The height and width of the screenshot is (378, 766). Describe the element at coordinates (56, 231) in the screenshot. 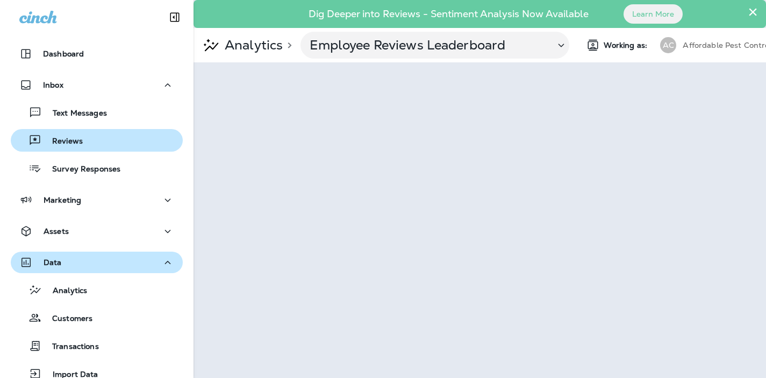

I see `p: Assets` at that location.